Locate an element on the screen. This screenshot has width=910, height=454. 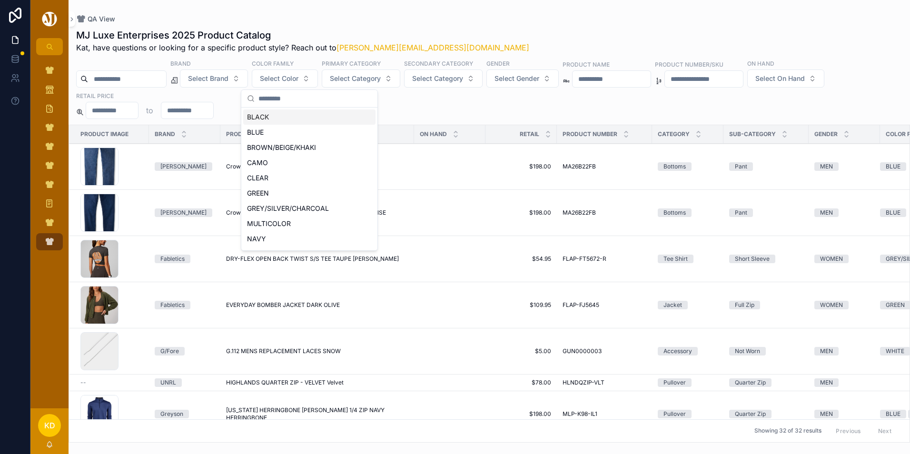
label: Brand is located at coordinates (180, 63).